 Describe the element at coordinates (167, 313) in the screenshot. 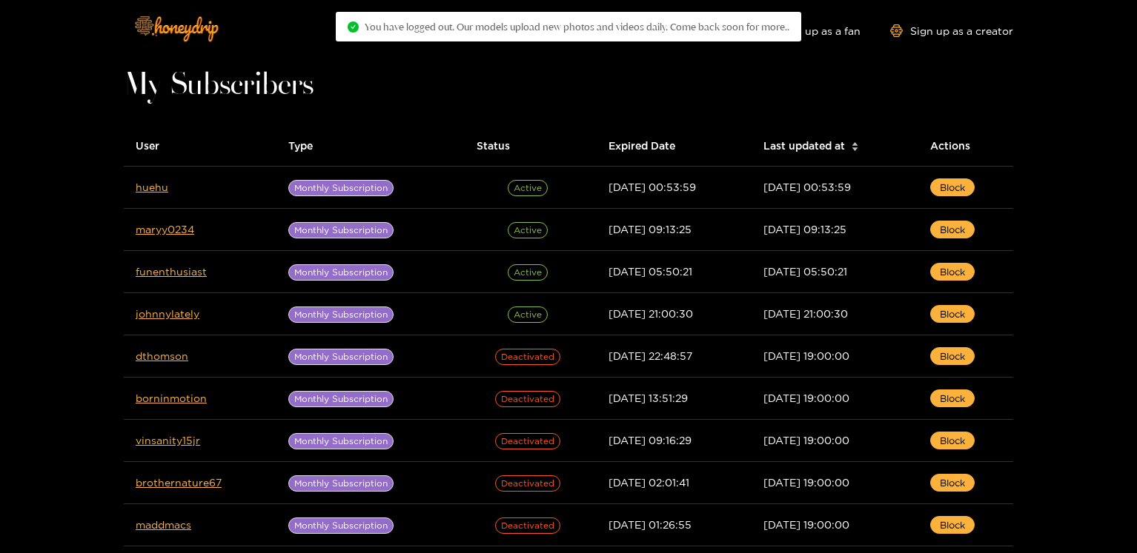

I see `a: johnnylately` at that location.